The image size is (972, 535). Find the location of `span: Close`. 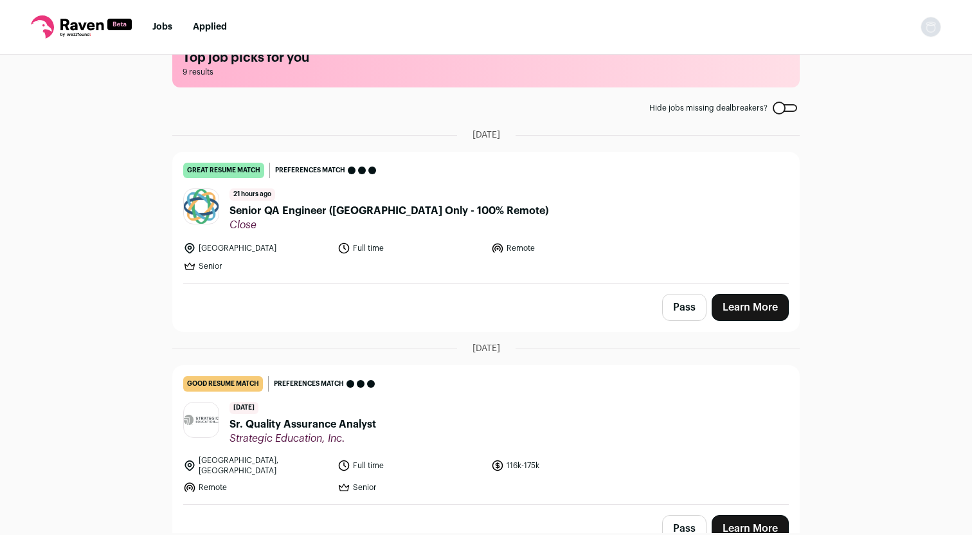

span: Close is located at coordinates (389, 225).